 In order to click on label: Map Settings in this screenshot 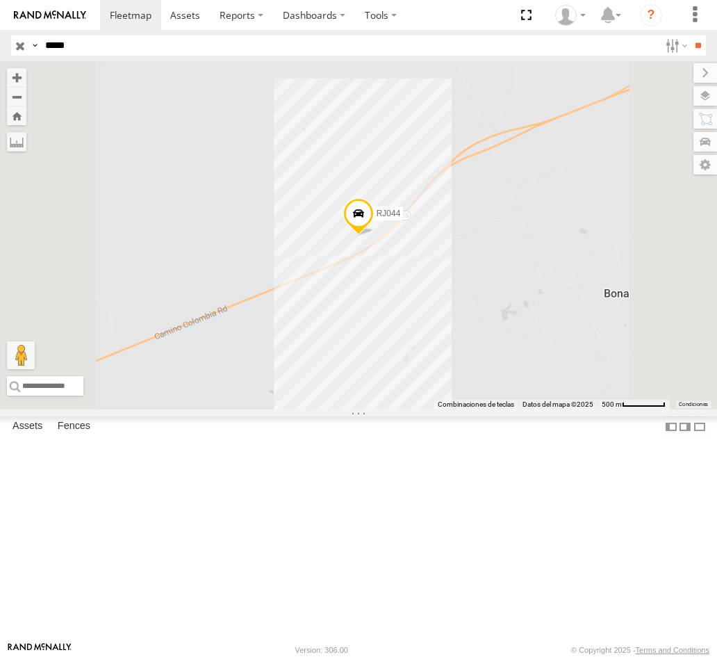, I will do `click(705, 165)`.